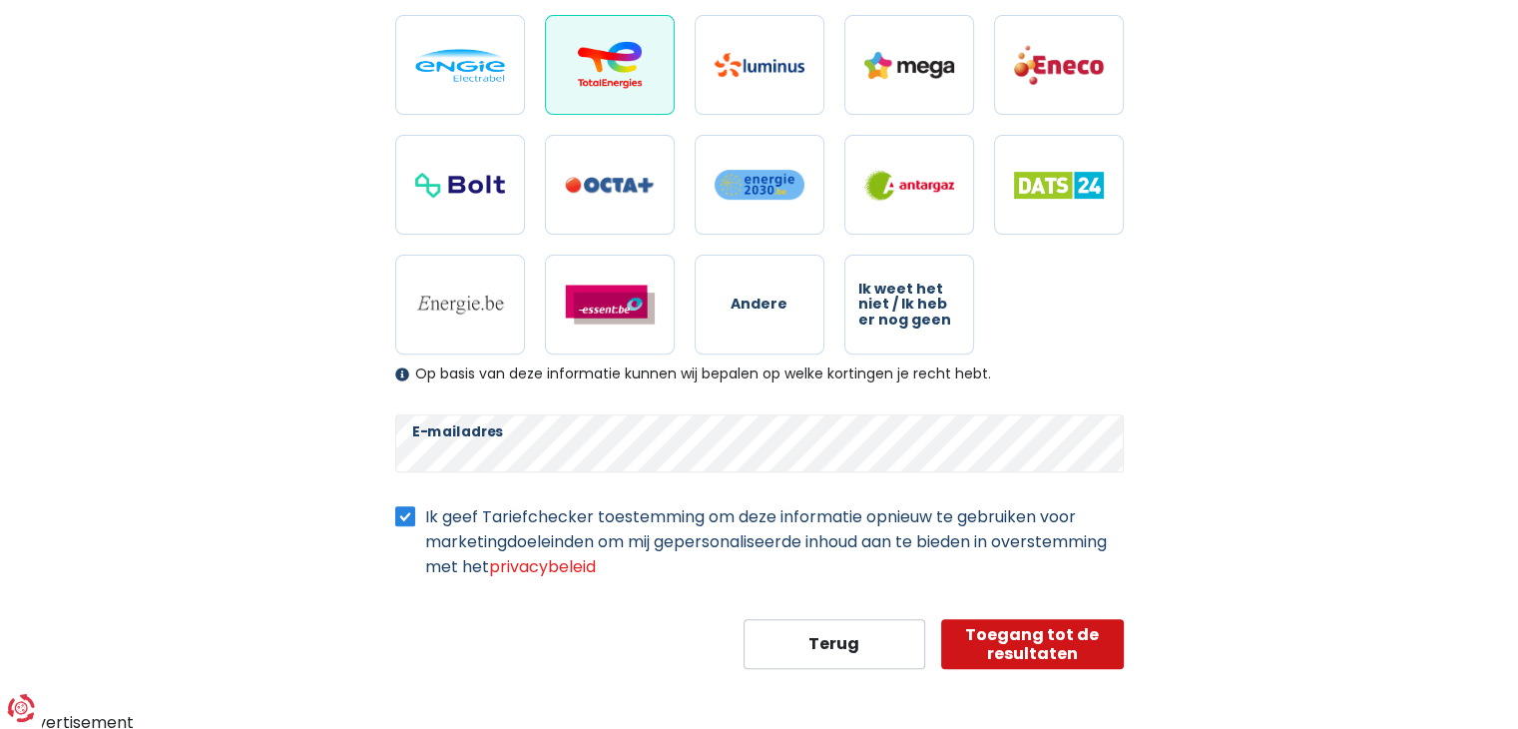  I want to click on img: Bolt, so click(460, 185).